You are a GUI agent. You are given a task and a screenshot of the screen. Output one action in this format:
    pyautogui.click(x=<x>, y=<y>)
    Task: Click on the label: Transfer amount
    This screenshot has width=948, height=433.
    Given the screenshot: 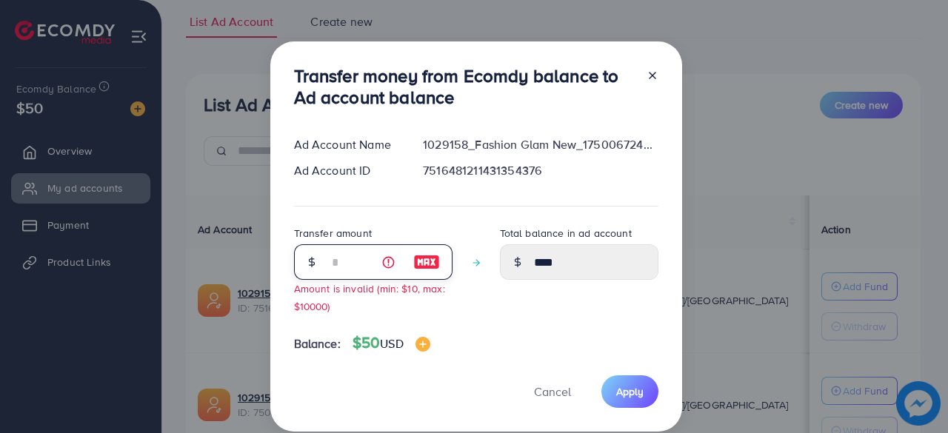 What is the action you would take?
    pyautogui.click(x=333, y=233)
    